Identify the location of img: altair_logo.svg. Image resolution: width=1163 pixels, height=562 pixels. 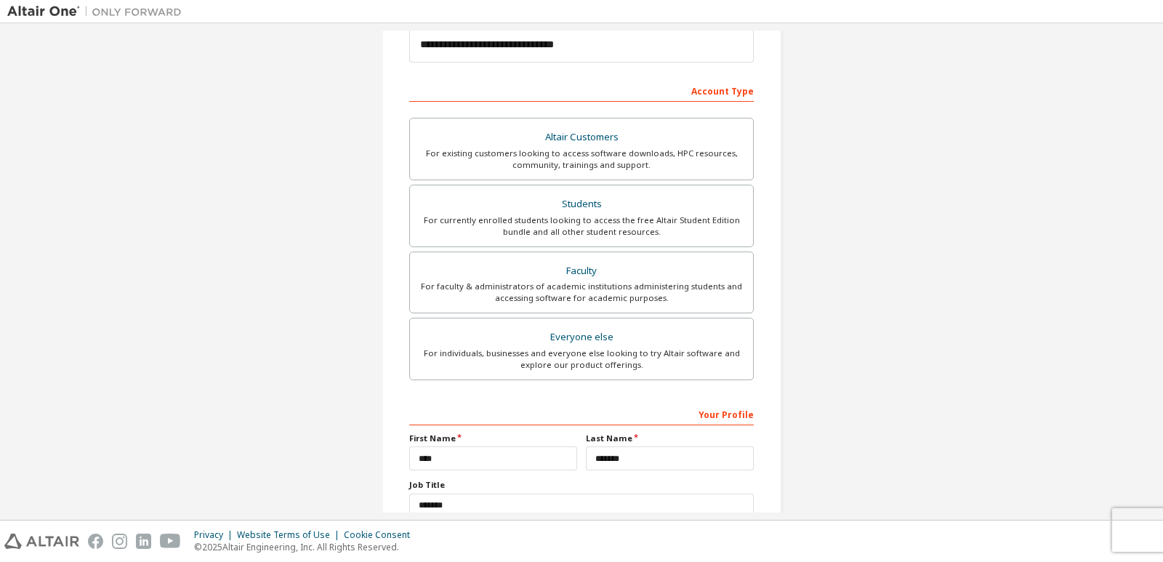
(41, 541).